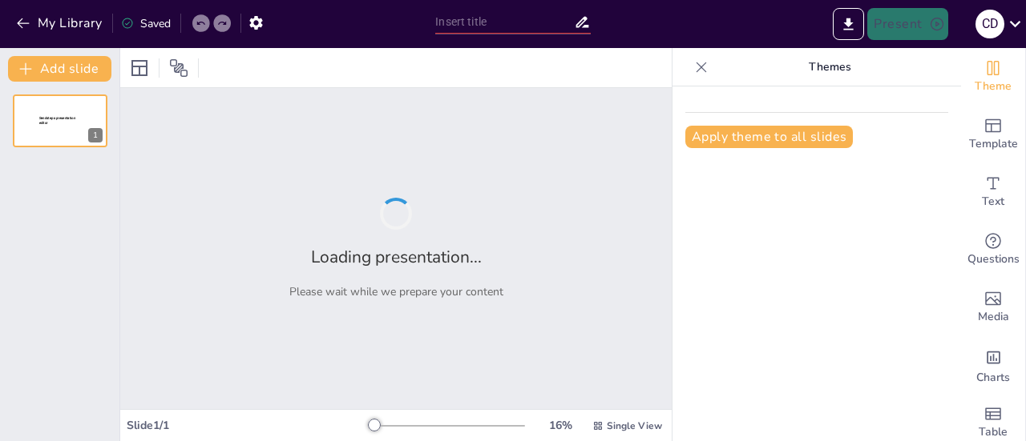 Image resolution: width=1026 pixels, height=441 pixels. What do you see at coordinates (560, 425) in the screenshot?
I see `div: 16 %` at bounding box center [560, 425].